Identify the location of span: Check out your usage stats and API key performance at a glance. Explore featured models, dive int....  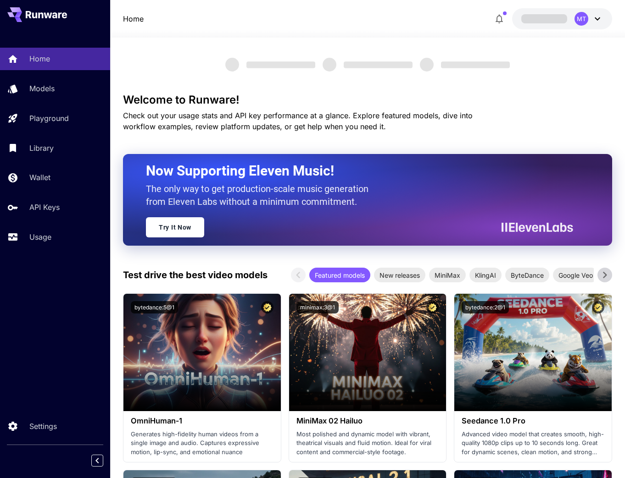
(298, 121).